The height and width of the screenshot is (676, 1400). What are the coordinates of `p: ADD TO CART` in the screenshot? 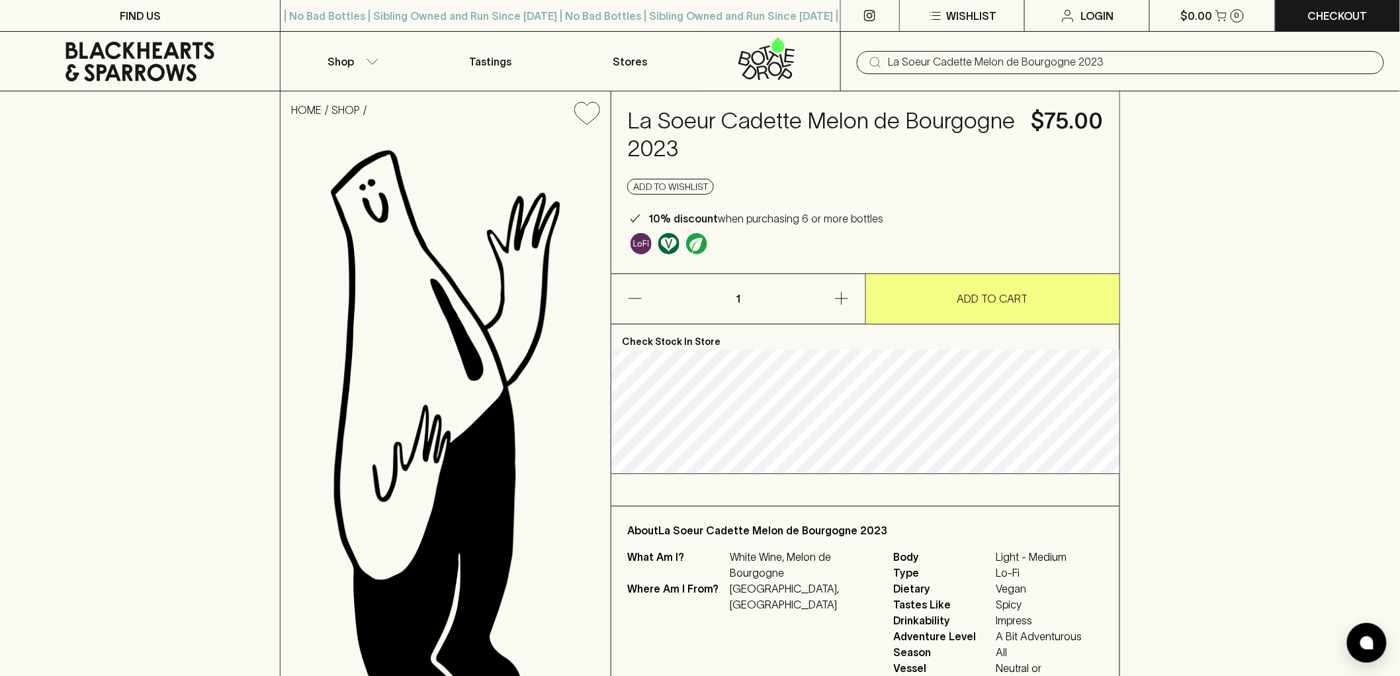 It's located at (993, 298).